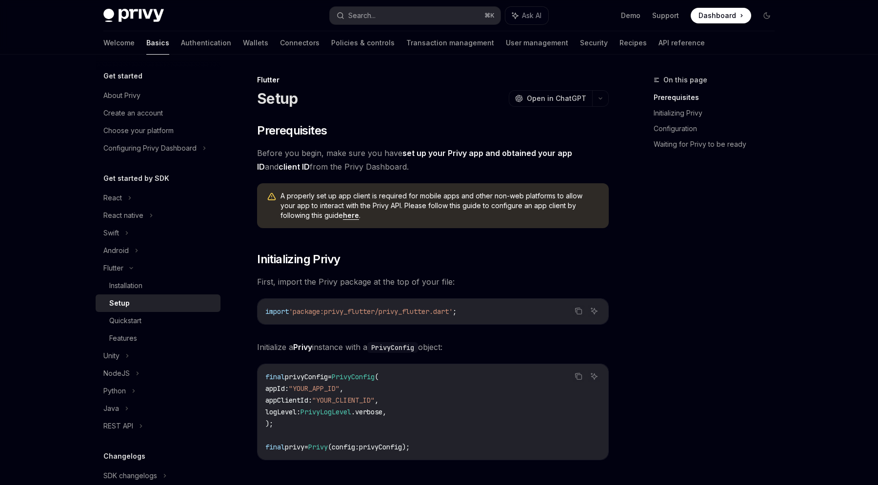  What do you see at coordinates (532, 16) in the screenshot?
I see `span: Ask AI` at bounding box center [532, 16].